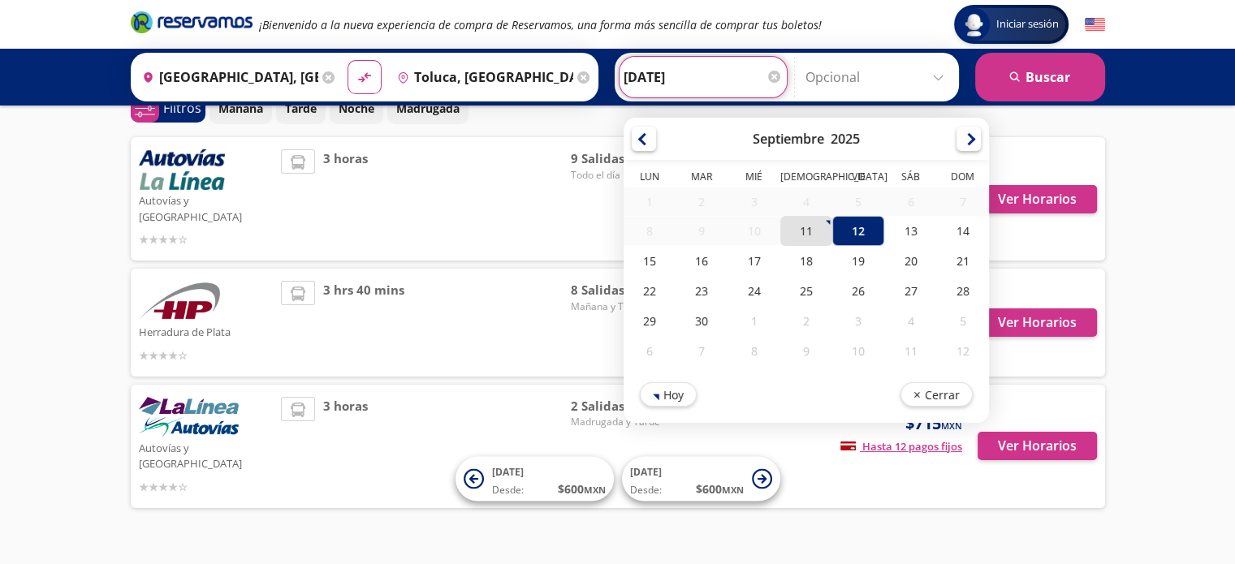 Image resolution: width=1235 pixels, height=564 pixels. Describe the element at coordinates (628, 422) in the screenshot. I see `span: Madrugada y Tarde` at that location.